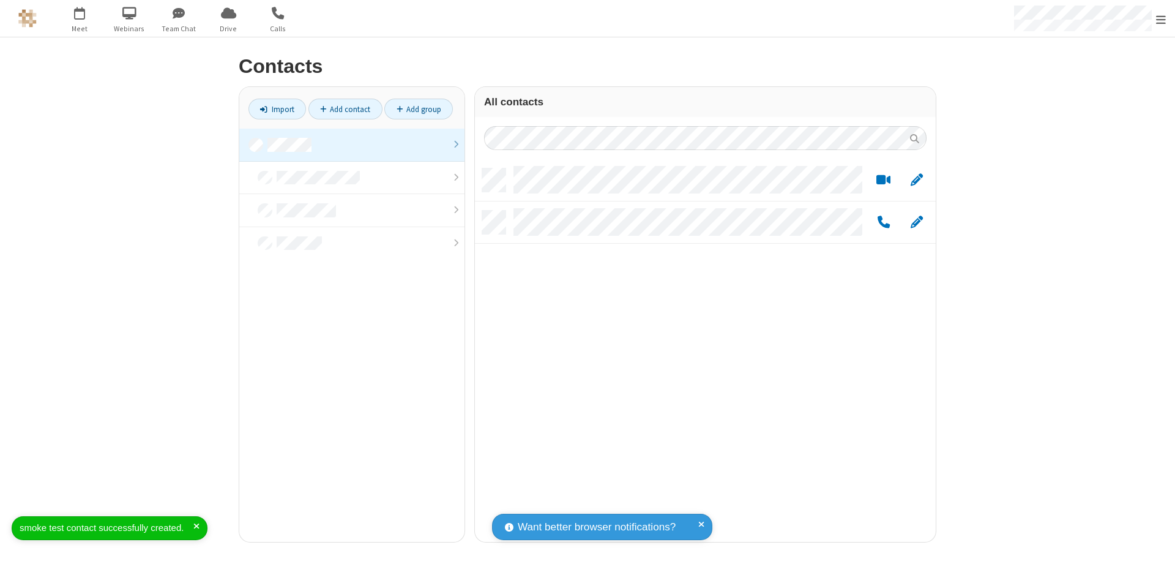 This screenshot has height=561, width=1175. I want to click on a: Add group, so click(419, 109).